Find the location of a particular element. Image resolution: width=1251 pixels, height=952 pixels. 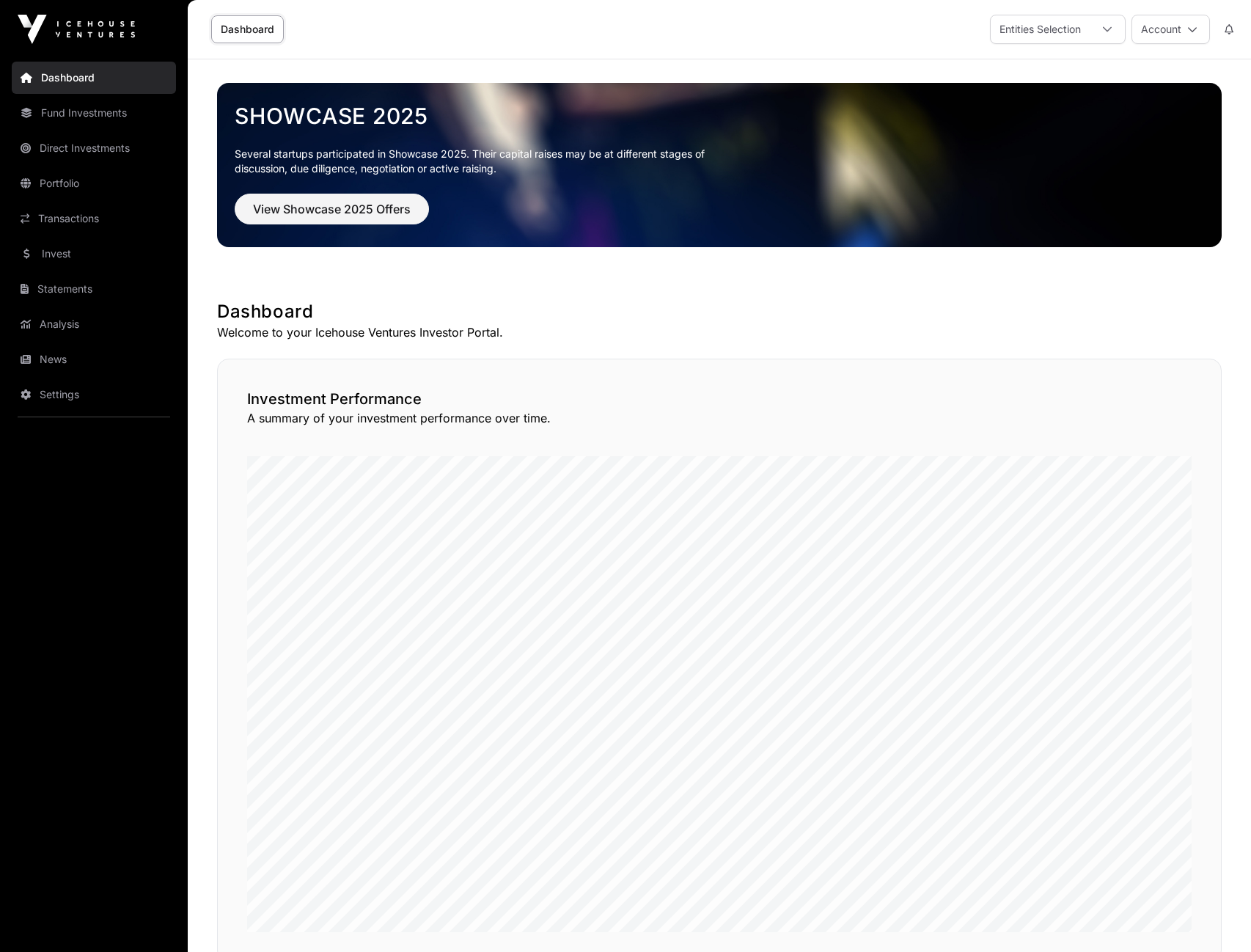

a: Analysis is located at coordinates (94, 324).